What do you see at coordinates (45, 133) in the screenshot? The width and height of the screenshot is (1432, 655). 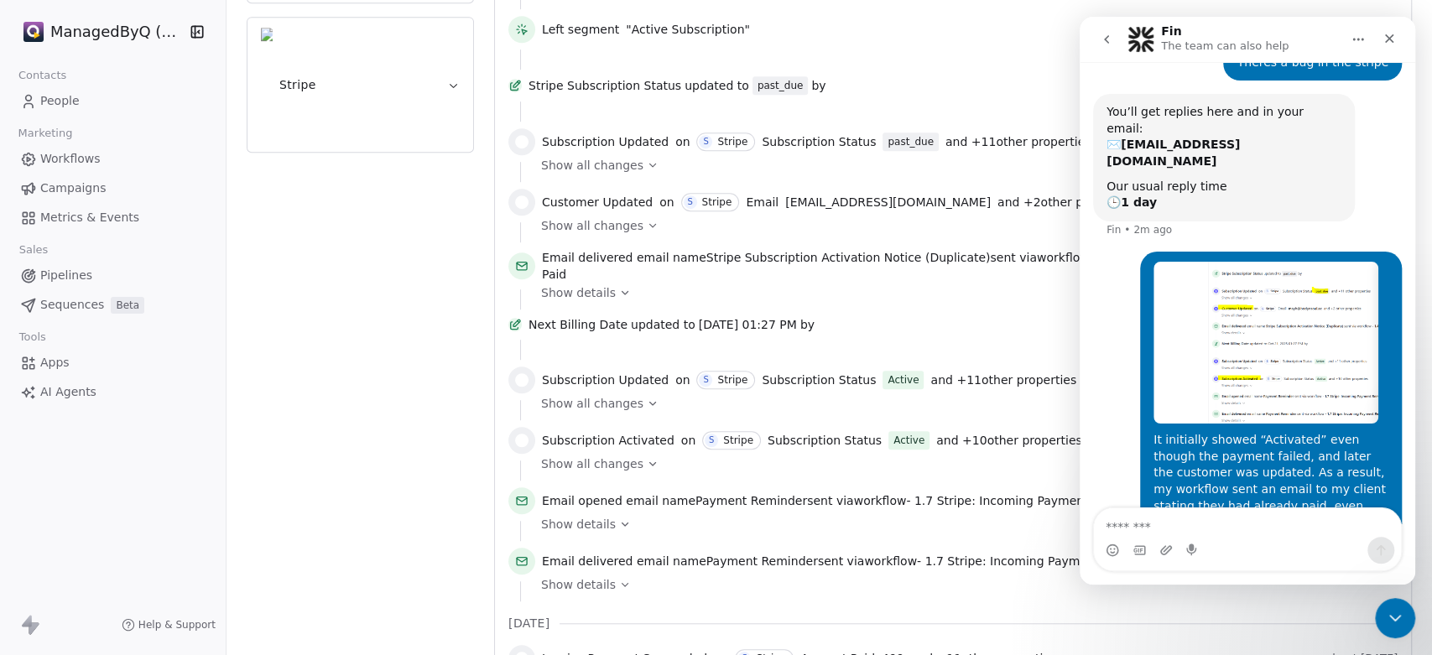 I see `span: Marketing` at bounding box center [45, 133].